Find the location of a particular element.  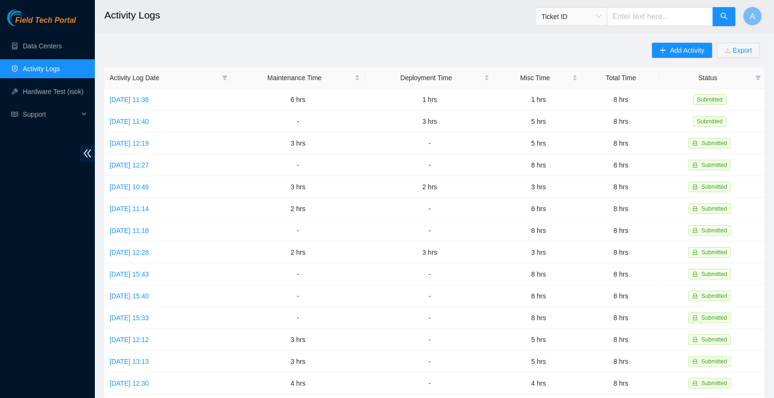

span: Status is located at coordinates (708, 78).